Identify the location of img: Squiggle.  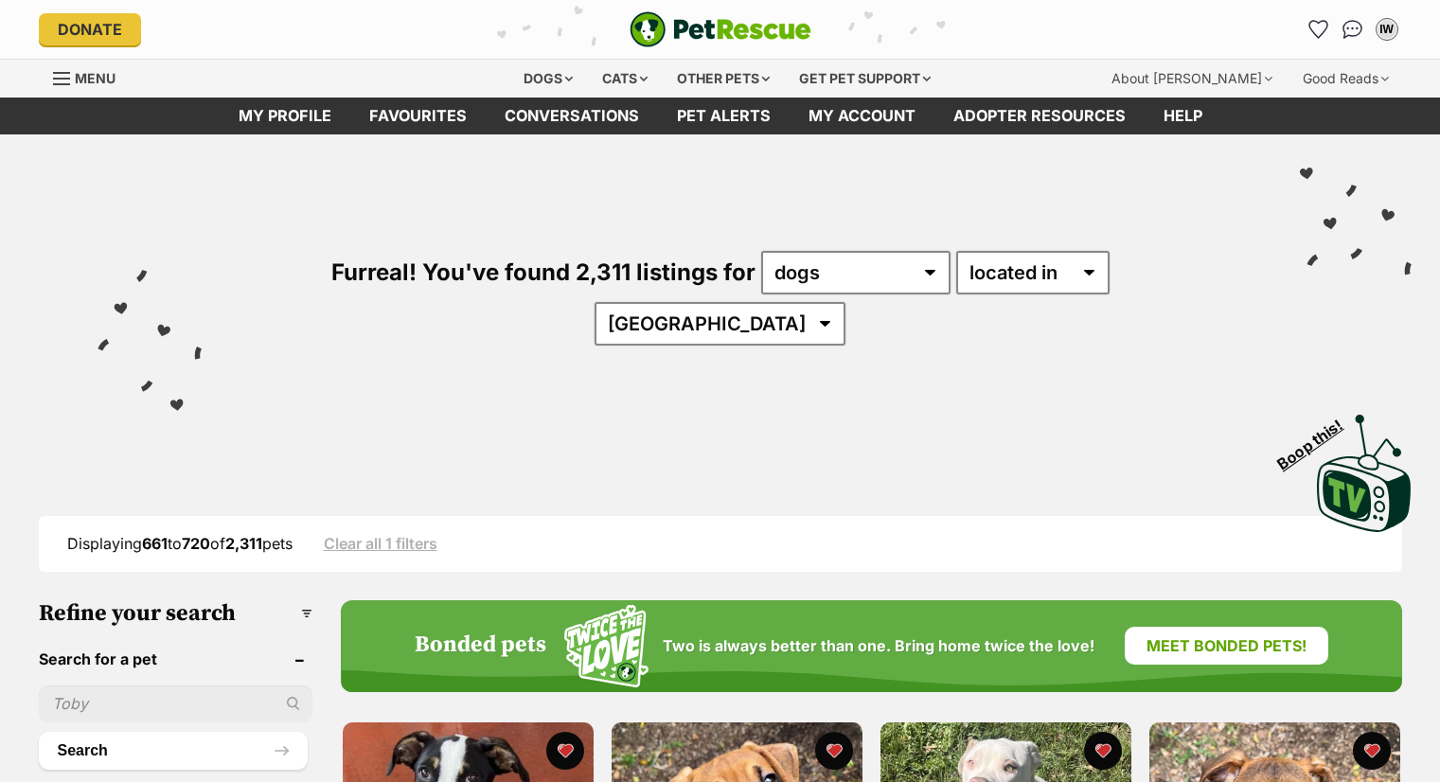
(606, 646).